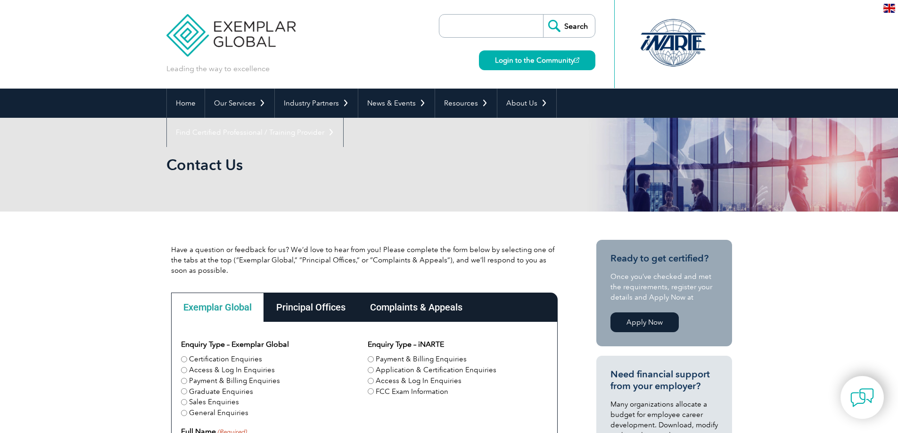  What do you see at coordinates (214, 402) in the screenshot?
I see `label: Sales Enquiries` at bounding box center [214, 402].